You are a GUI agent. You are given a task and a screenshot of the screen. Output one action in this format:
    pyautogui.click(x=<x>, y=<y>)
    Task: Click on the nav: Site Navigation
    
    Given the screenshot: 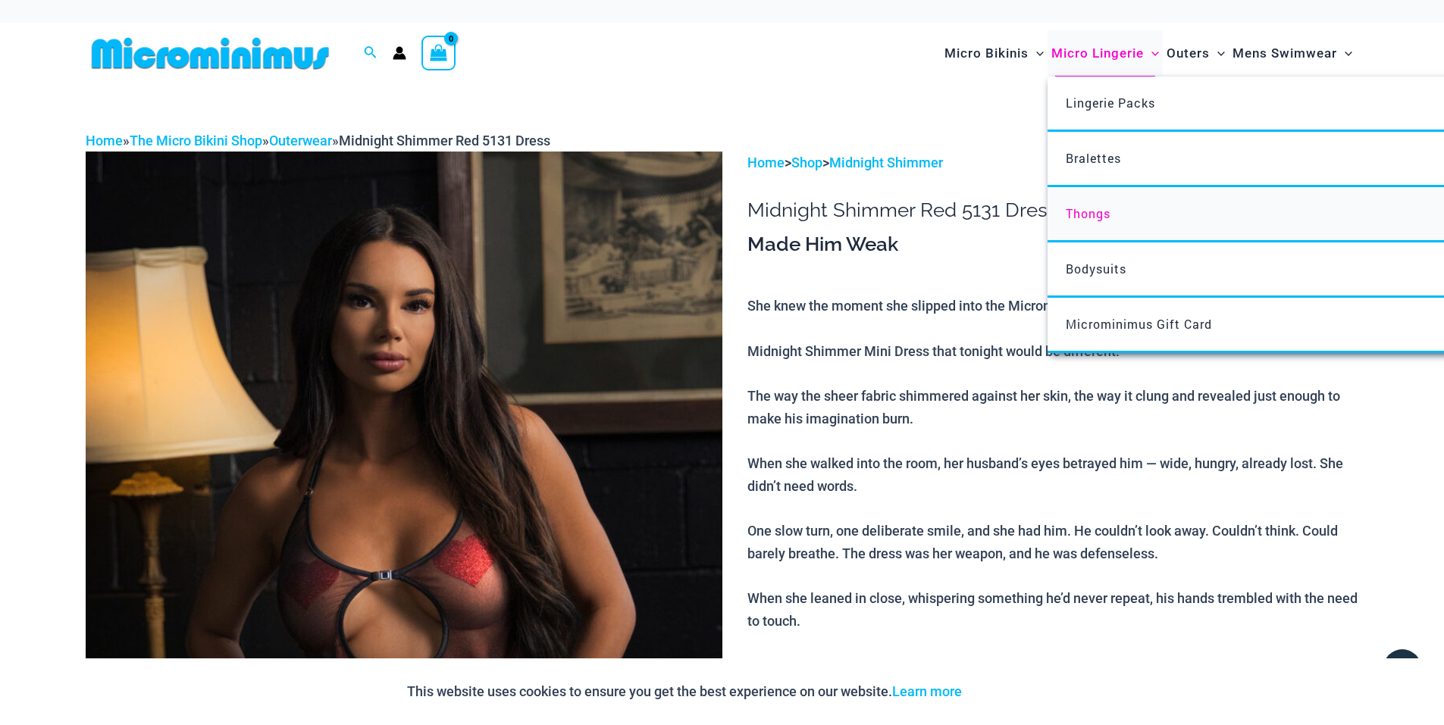 What is the action you would take?
    pyautogui.click(x=1148, y=53)
    